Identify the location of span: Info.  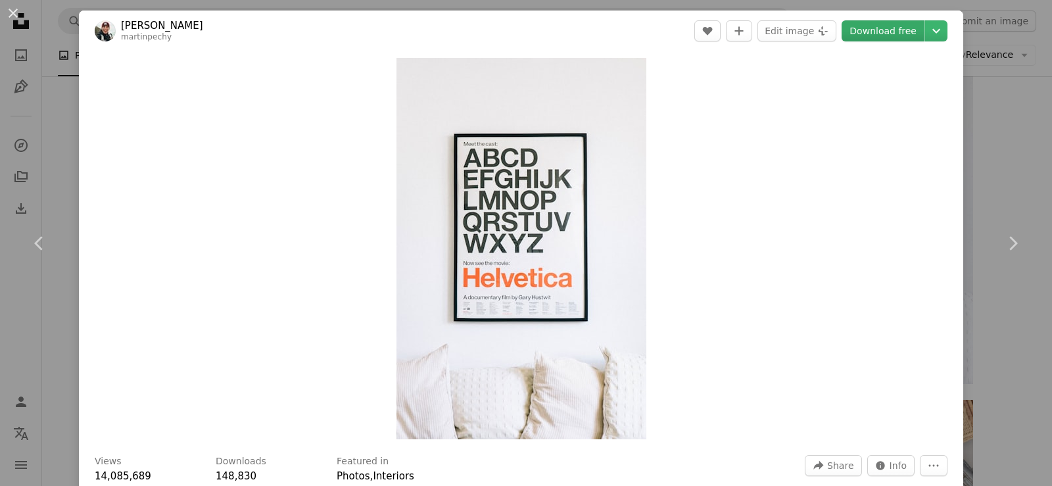
(898, 466).